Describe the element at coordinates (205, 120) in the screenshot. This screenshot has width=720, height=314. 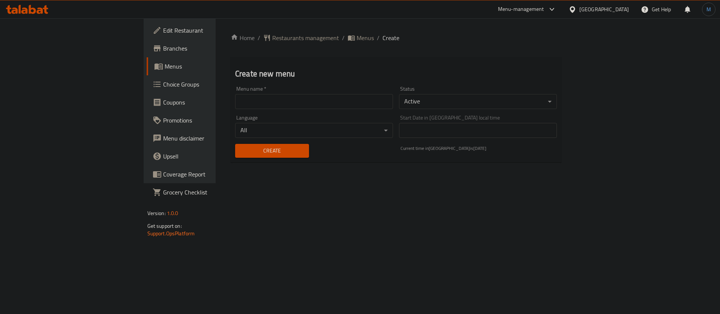
I see `a: Promotions` at that location.